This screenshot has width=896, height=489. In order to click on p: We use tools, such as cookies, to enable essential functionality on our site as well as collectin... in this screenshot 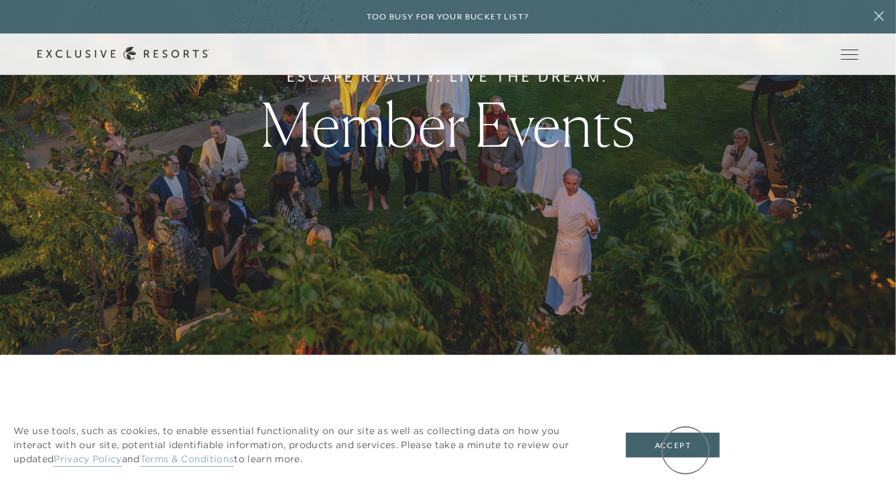, I will do `click(306, 445)`.